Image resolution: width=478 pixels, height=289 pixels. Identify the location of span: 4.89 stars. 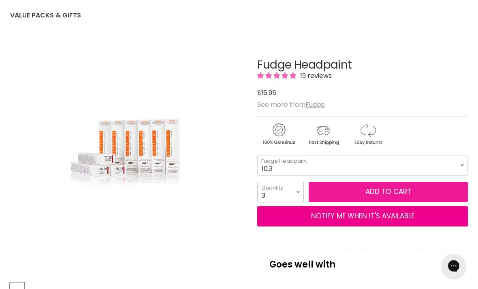
(278, 75).